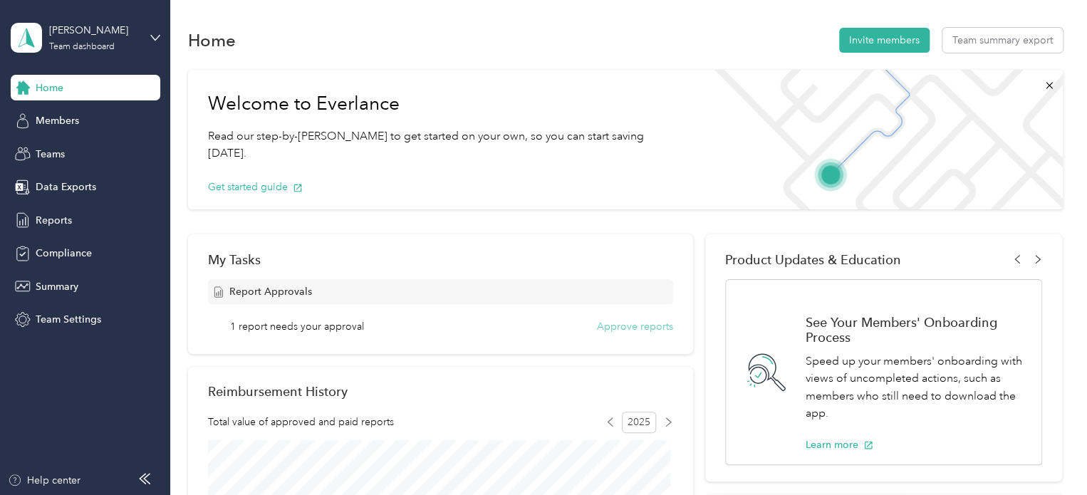  What do you see at coordinates (812, 259) in the screenshot?
I see `span: Product Updates & Education` at bounding box center [812, 259].